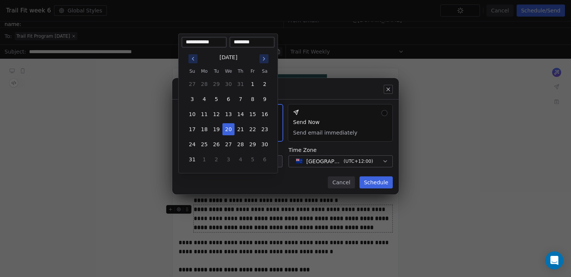  Describe the element at coordinates (264, 59) in the screenshot. I see `button: Go to next month` at that location.